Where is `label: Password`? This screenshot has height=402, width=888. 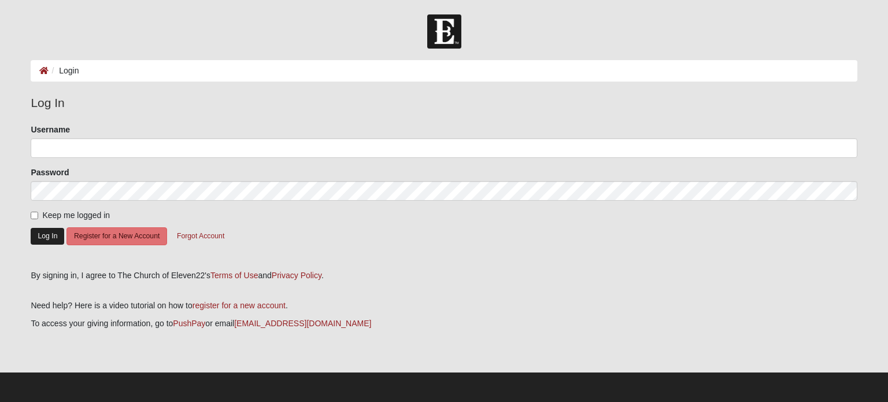 label: Password is located at coordinates (50, 172).